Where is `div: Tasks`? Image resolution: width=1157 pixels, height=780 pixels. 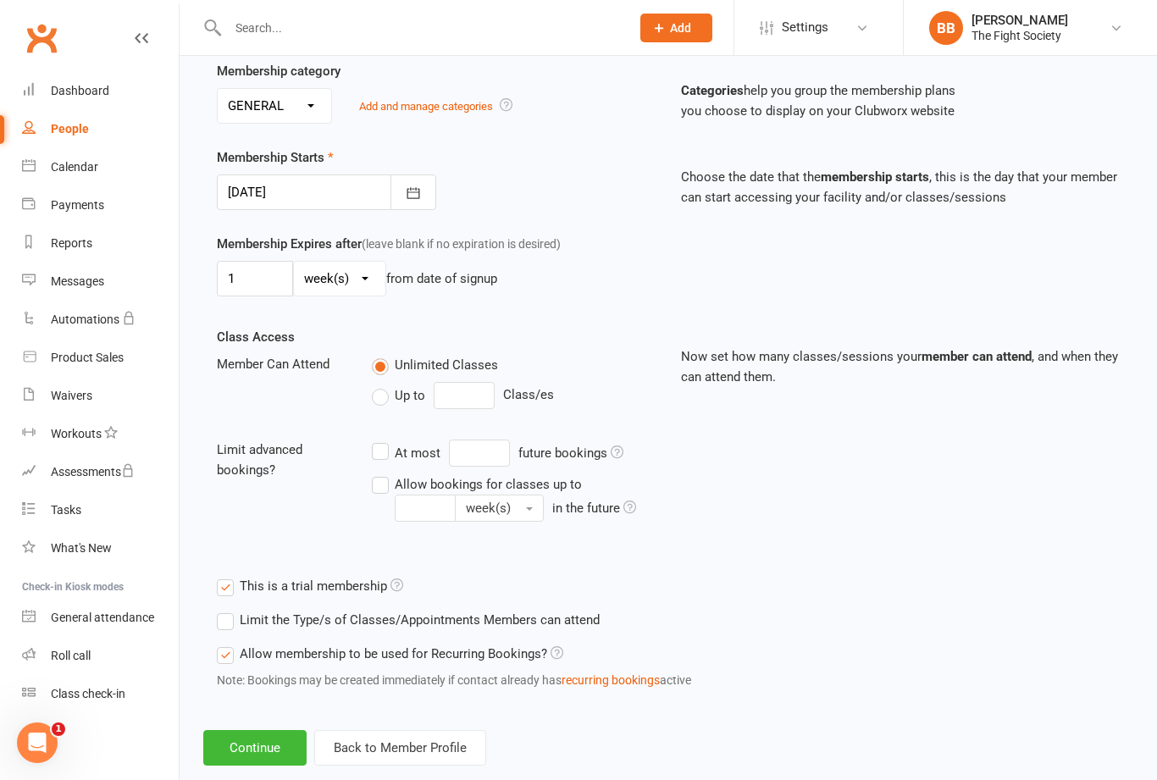 div: Tasks is located at coordinates (66, 510).